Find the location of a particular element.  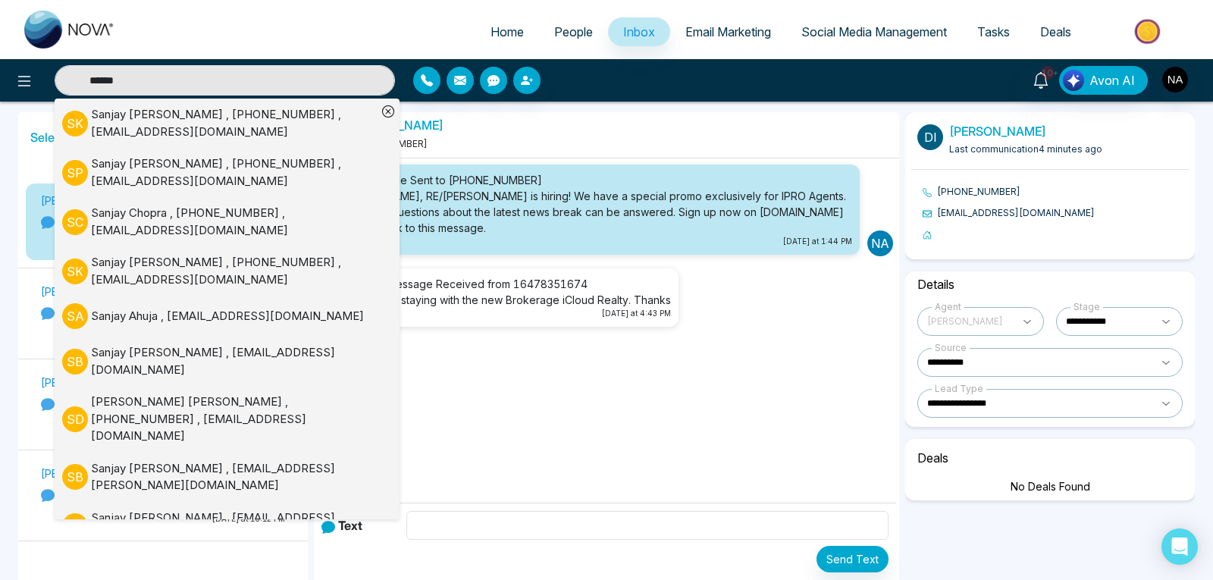

h6: Deals is located at coordinates (1050, 458).